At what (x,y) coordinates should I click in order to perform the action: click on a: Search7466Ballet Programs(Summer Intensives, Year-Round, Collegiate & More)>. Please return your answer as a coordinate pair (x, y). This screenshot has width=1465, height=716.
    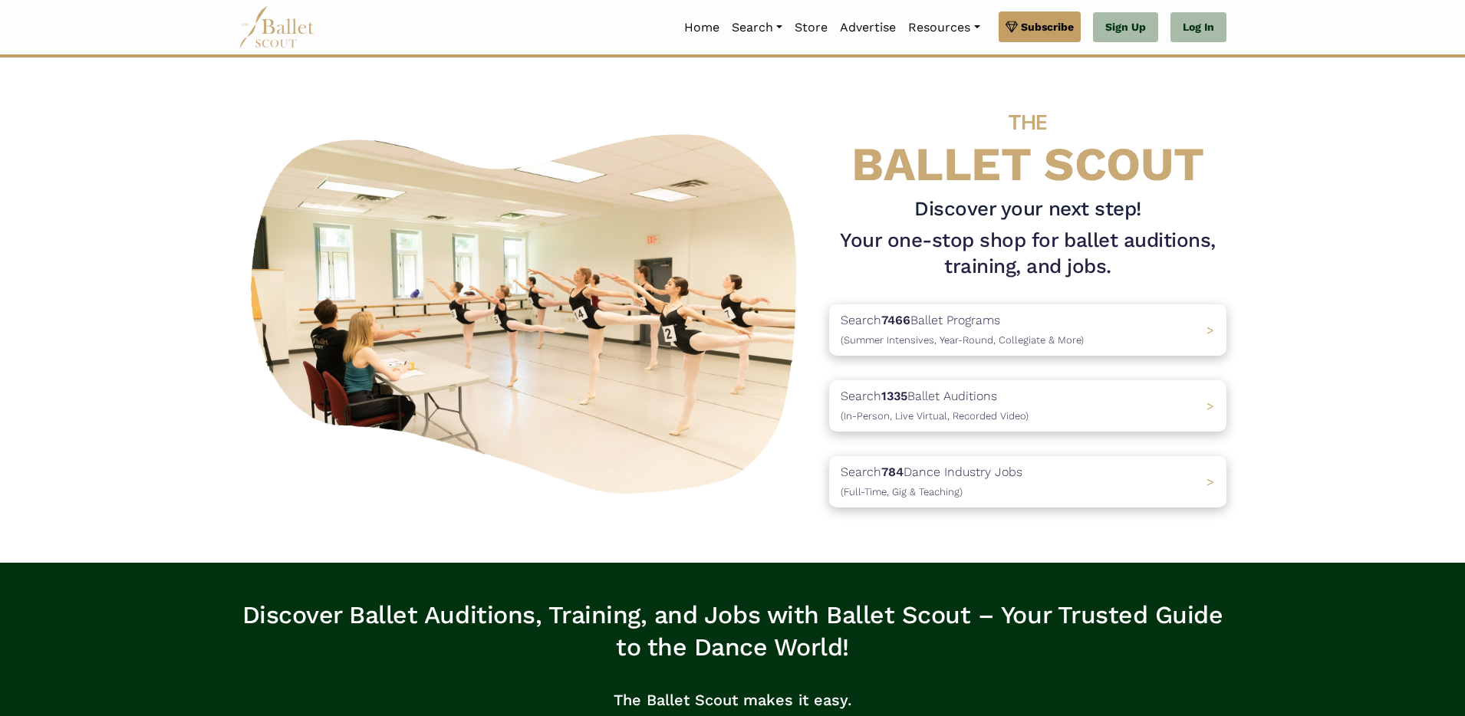
    Looking at the image, I should click on (1028, 330).